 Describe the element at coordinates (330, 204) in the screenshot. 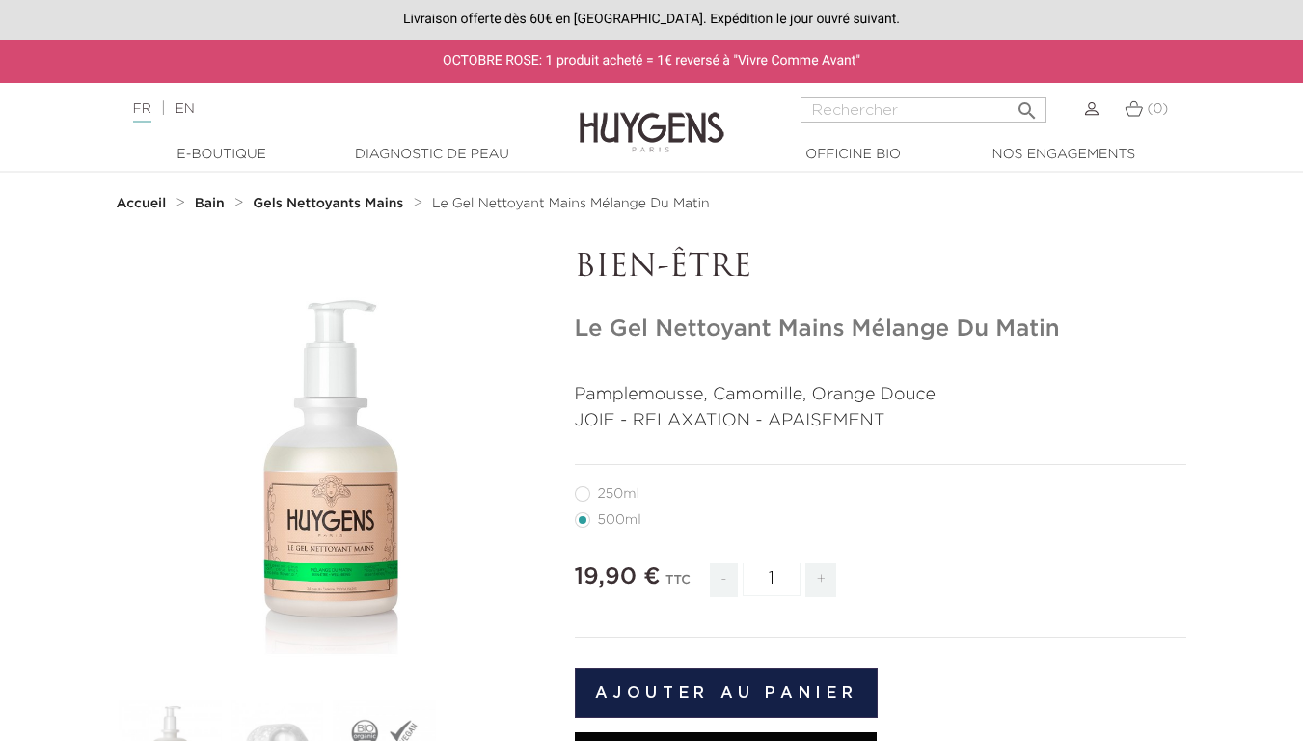

I see `a: Gels Nettoyants Mains` at that location.